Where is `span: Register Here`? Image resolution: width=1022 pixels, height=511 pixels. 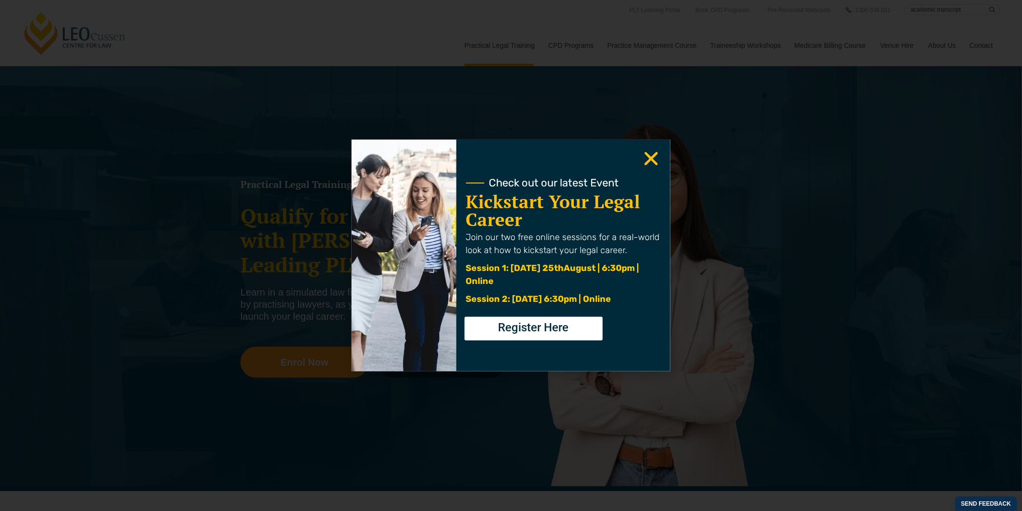
span: Register Here is located at coordinates (534, 328).